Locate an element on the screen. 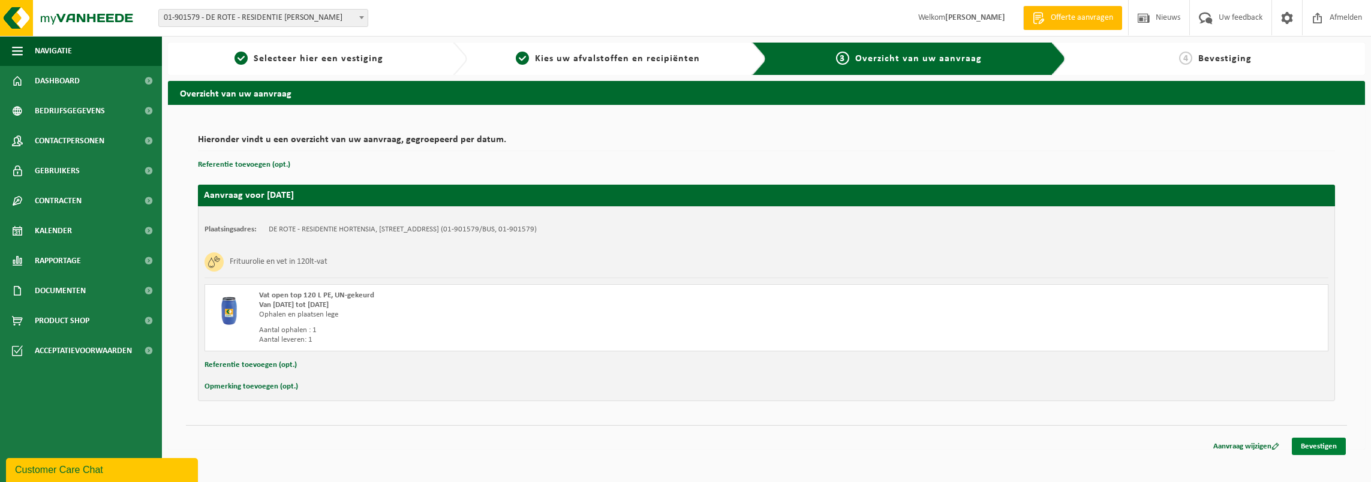 The width and height of the screenshot is (1371, 482). span: 01-901579 - DE ROTE - RESIDENTIE HORTENSIA - LAUWE is located at coordinates (263, 18).